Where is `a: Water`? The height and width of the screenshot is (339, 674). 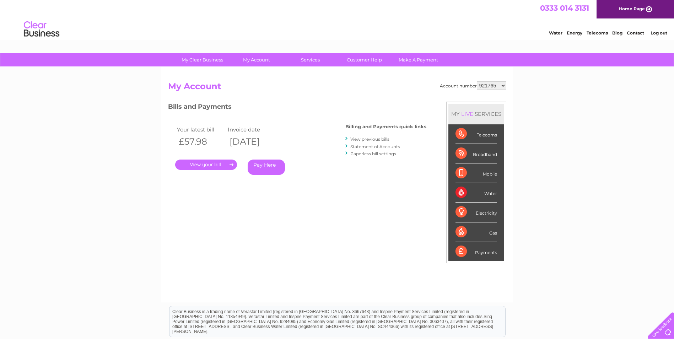
a: Water is located at coordinates (556, 33).